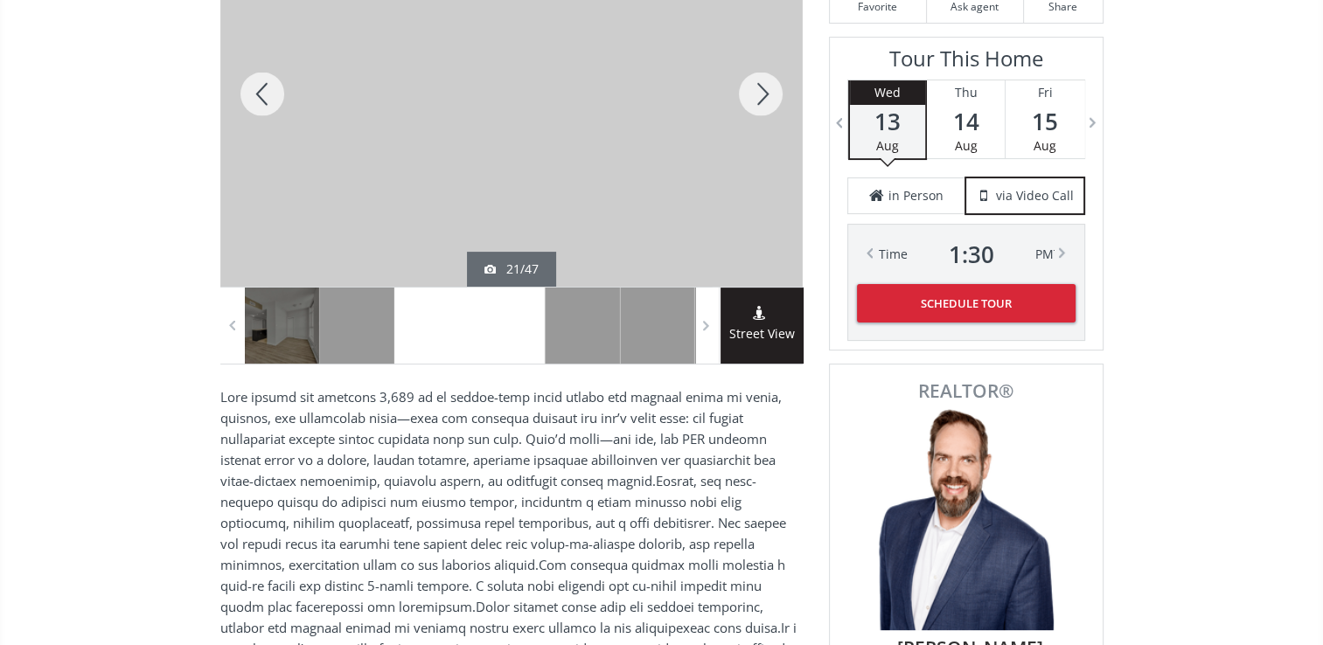  Describe the element at coordinates (915, 196) in the screenshot. I see `span: in Person` at that location.